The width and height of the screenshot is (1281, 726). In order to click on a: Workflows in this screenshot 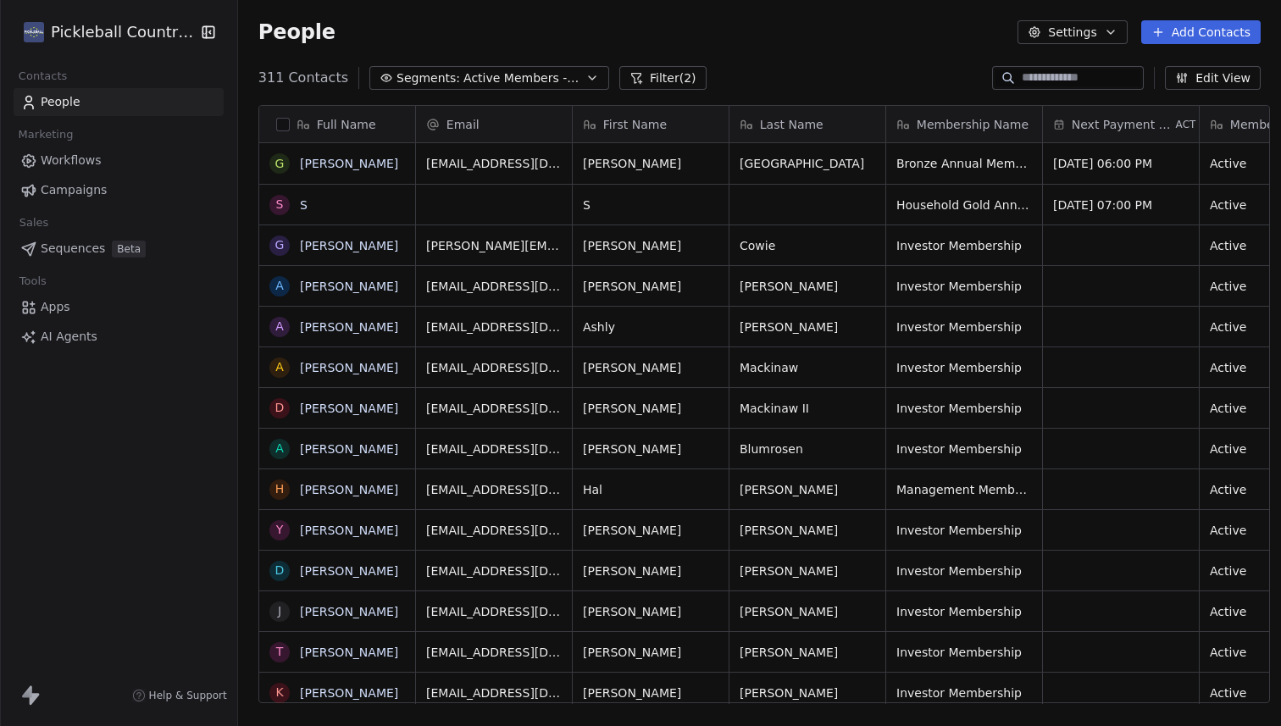, I will do `click(119, 160)`.